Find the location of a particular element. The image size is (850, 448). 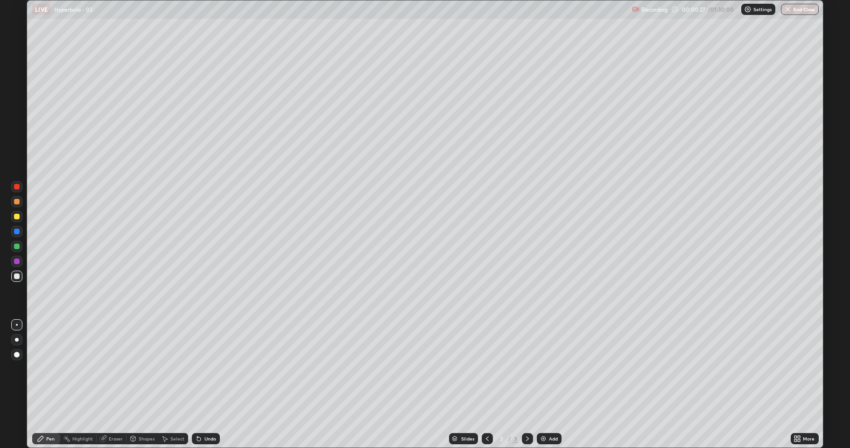

div: Pen is located at coordinates (50, 439).